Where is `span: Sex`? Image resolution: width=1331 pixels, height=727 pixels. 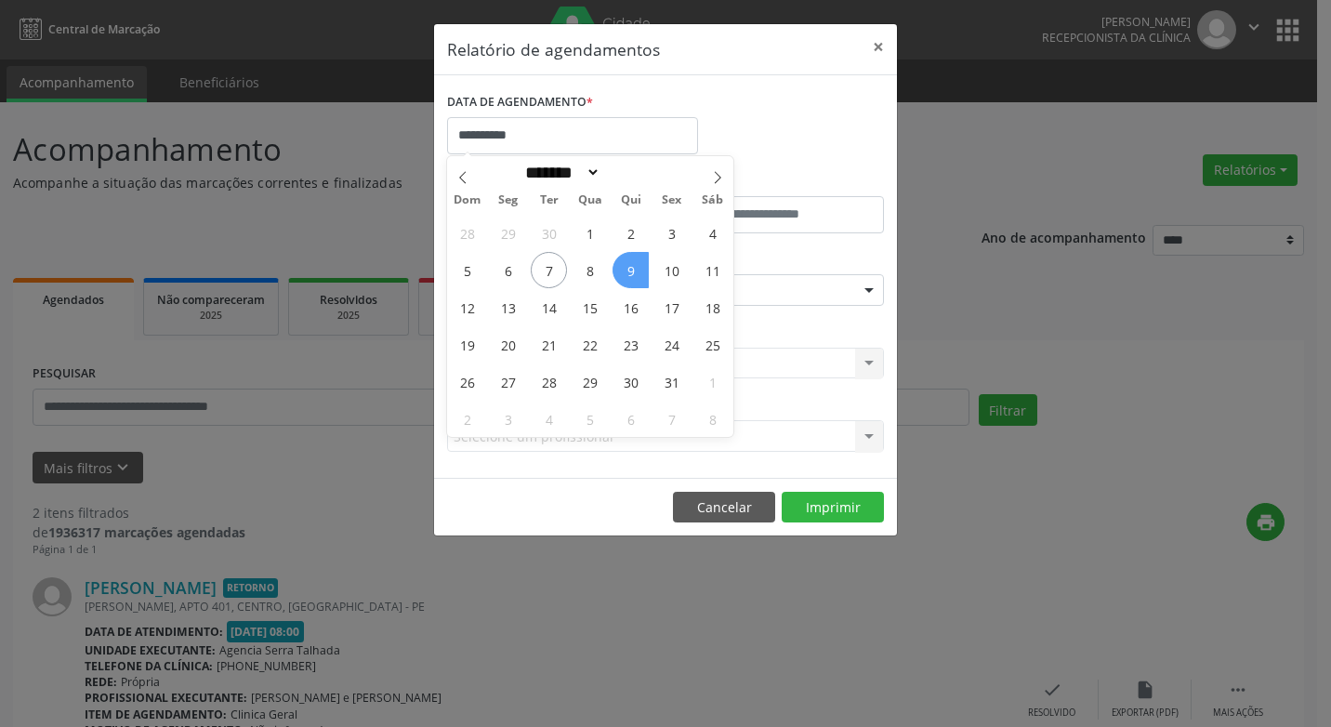 span: Sex is located at coordinates (672, 200).